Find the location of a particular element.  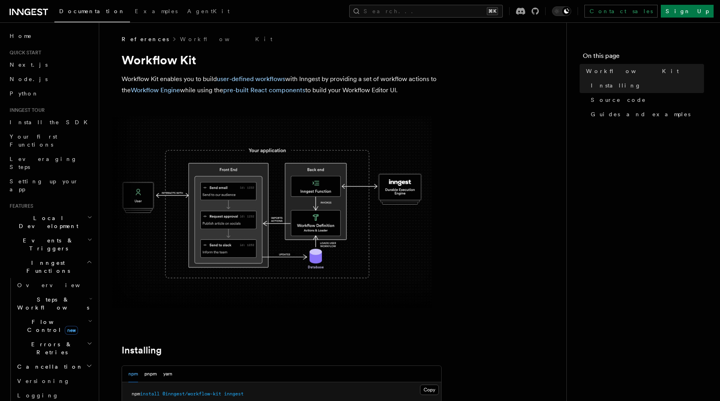

button: Flow Controlnew is located at coordinates (54, 326).